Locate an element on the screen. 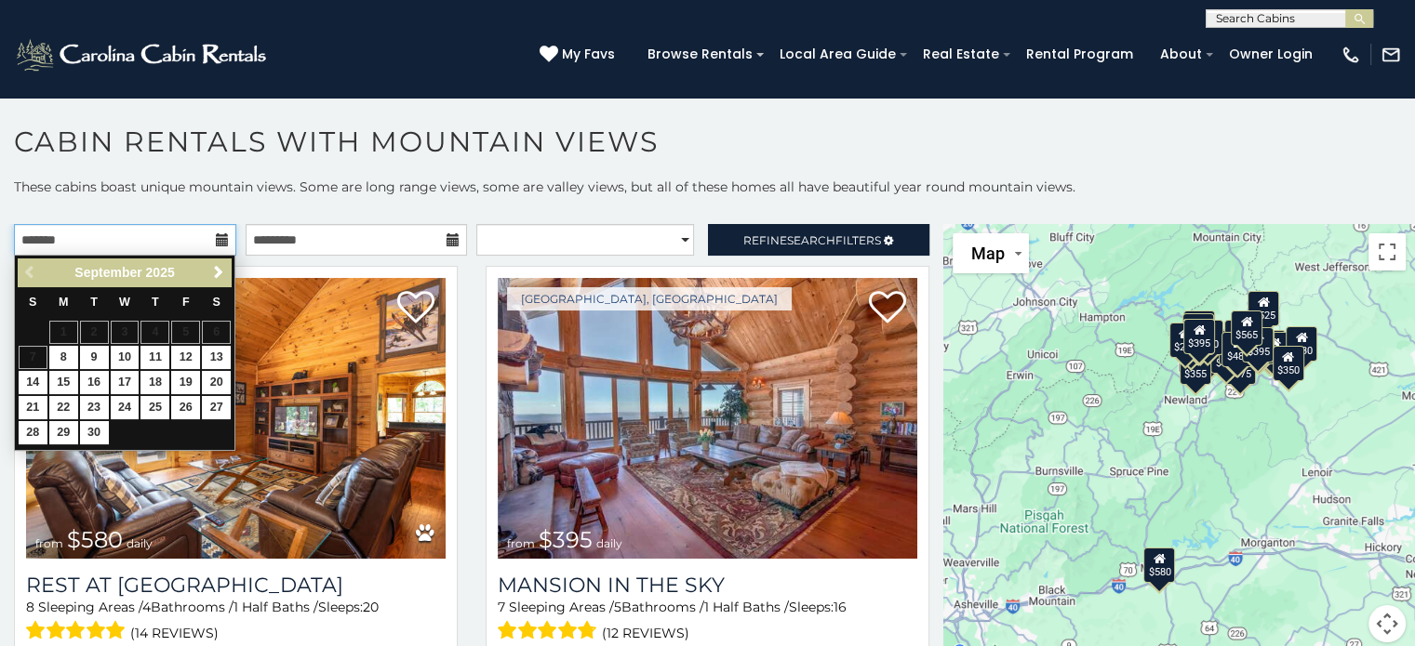  span: $580 is located at coordinates (95, 539).